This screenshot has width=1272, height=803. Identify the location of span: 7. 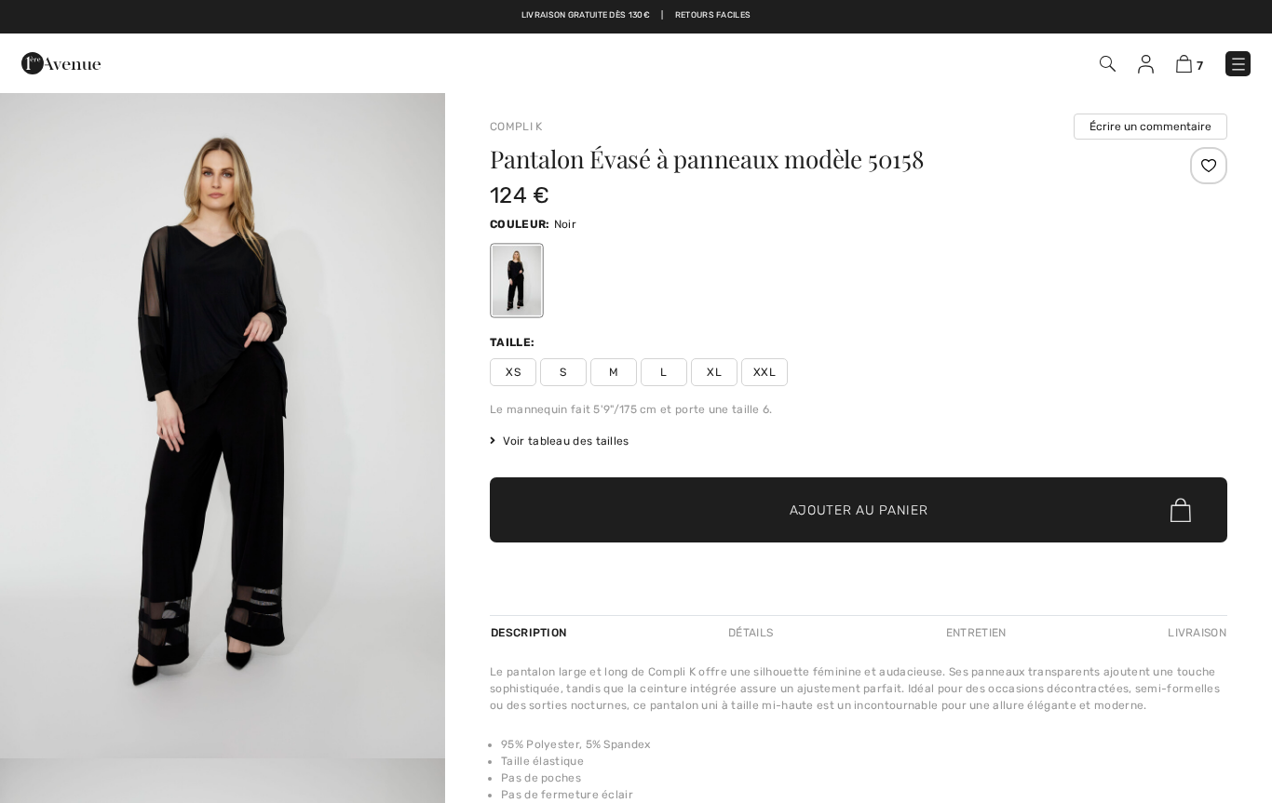
(1199, 65).